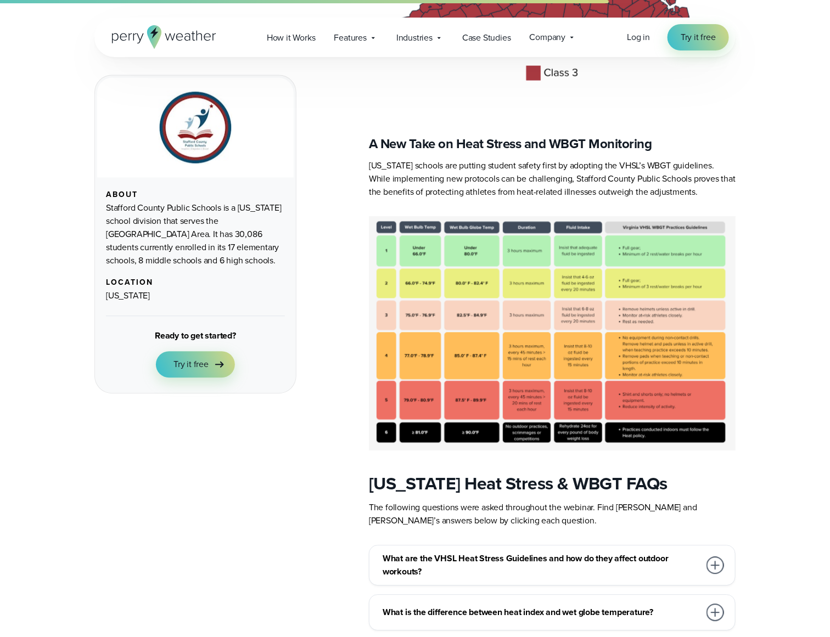 The width and height of the screenshot is (830, 637). Describe the element at coordinates (350, 38) in the screenshot. I see `span: Features` at that location.